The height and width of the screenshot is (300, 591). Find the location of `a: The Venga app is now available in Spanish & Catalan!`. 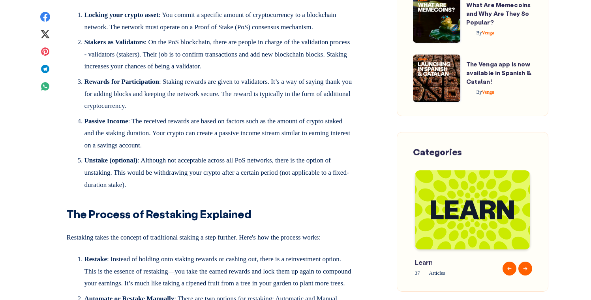

a: The Venga app is now available in Spanish & Catalan! is located at coordinates (499, 73).